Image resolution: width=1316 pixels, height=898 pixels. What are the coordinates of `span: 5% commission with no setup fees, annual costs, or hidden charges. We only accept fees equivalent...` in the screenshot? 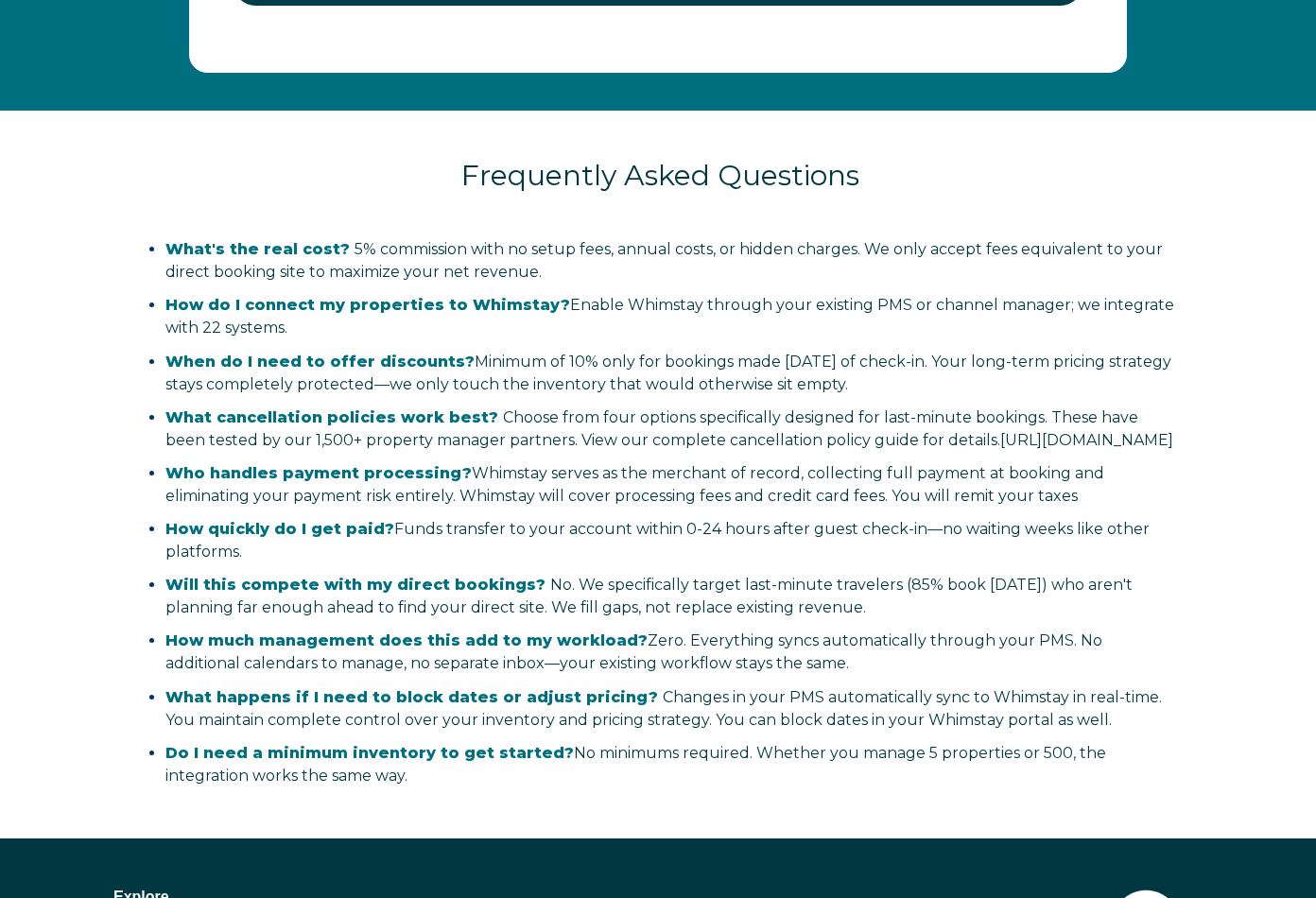 It's located at (664, 260).